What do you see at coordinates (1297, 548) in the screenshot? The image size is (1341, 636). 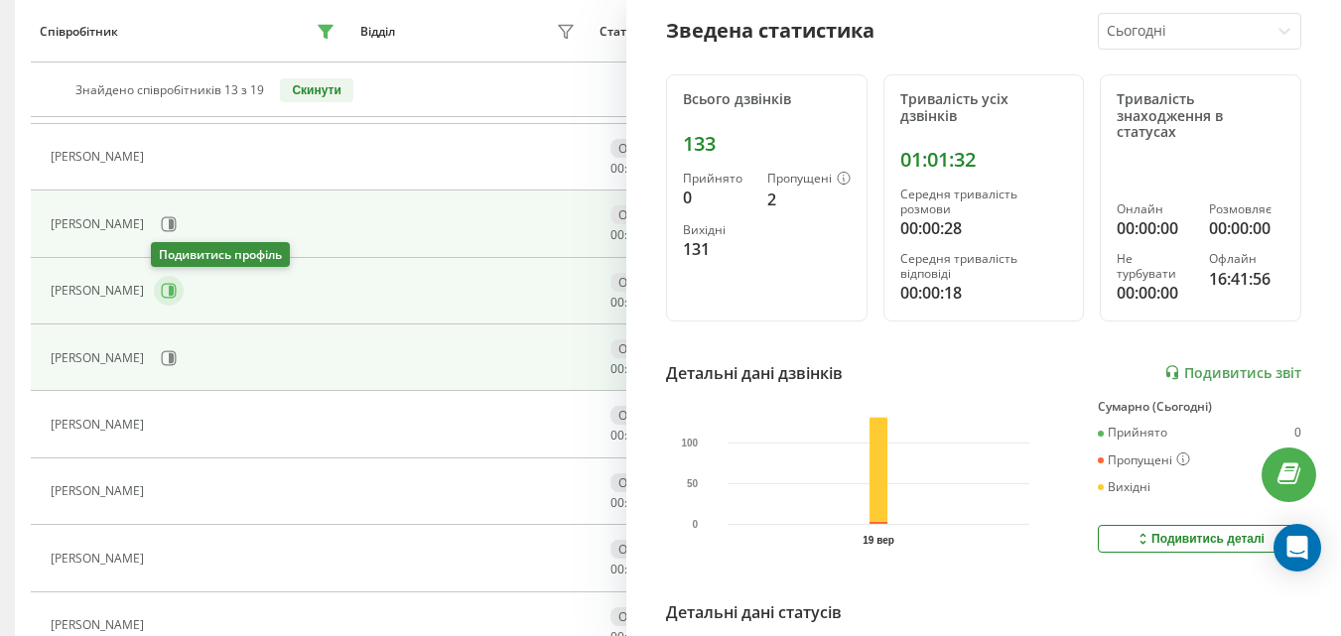 I see `div: Open Intercom Messenger` at bounding box center [1297, 548].